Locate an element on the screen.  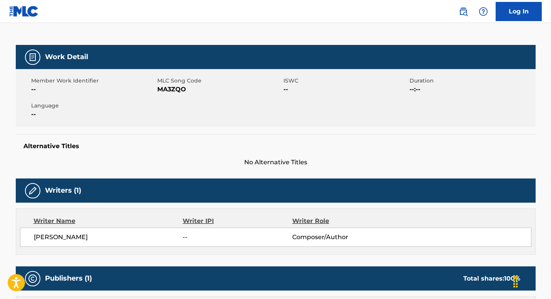
h5: Writers (1) is located at coordinates (63, 191).